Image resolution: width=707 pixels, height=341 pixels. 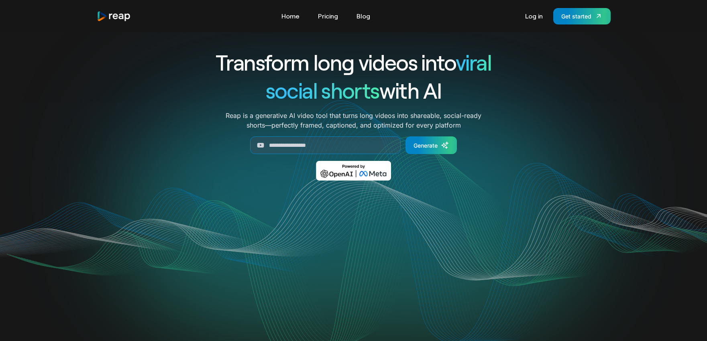 I want to click on a: home, so click(x=114, y=16).